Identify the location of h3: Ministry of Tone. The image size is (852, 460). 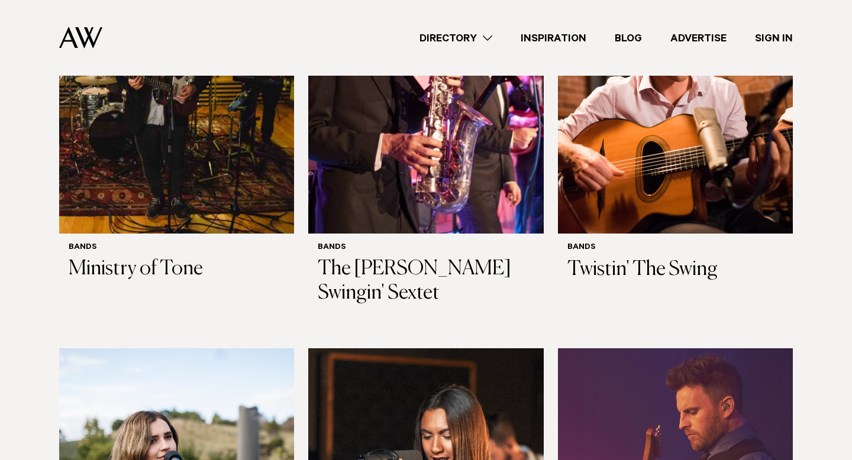
(176, 269).